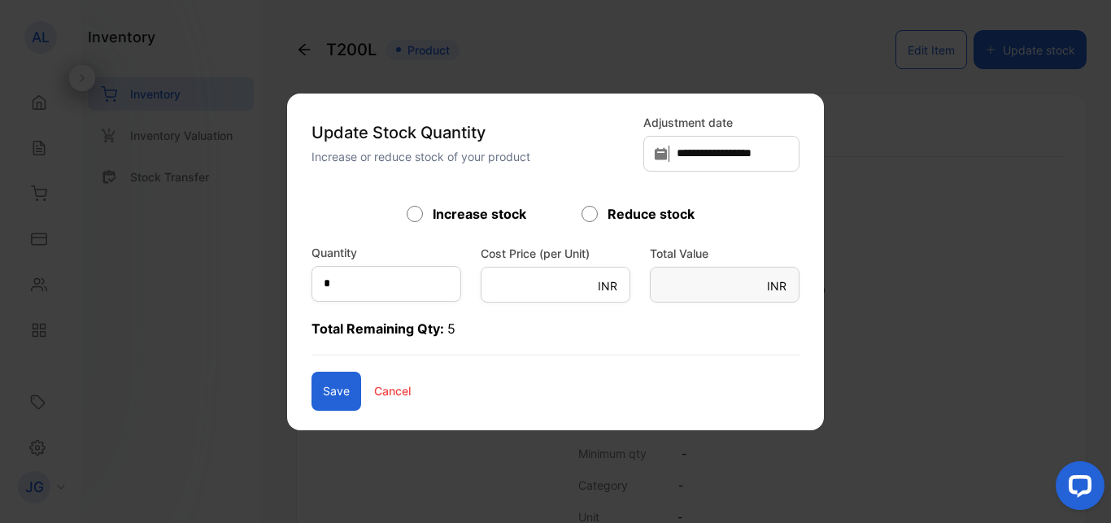  Describe the element at coordinates (724, 253) in the screenshot. I see `label: Total Value` at that location.